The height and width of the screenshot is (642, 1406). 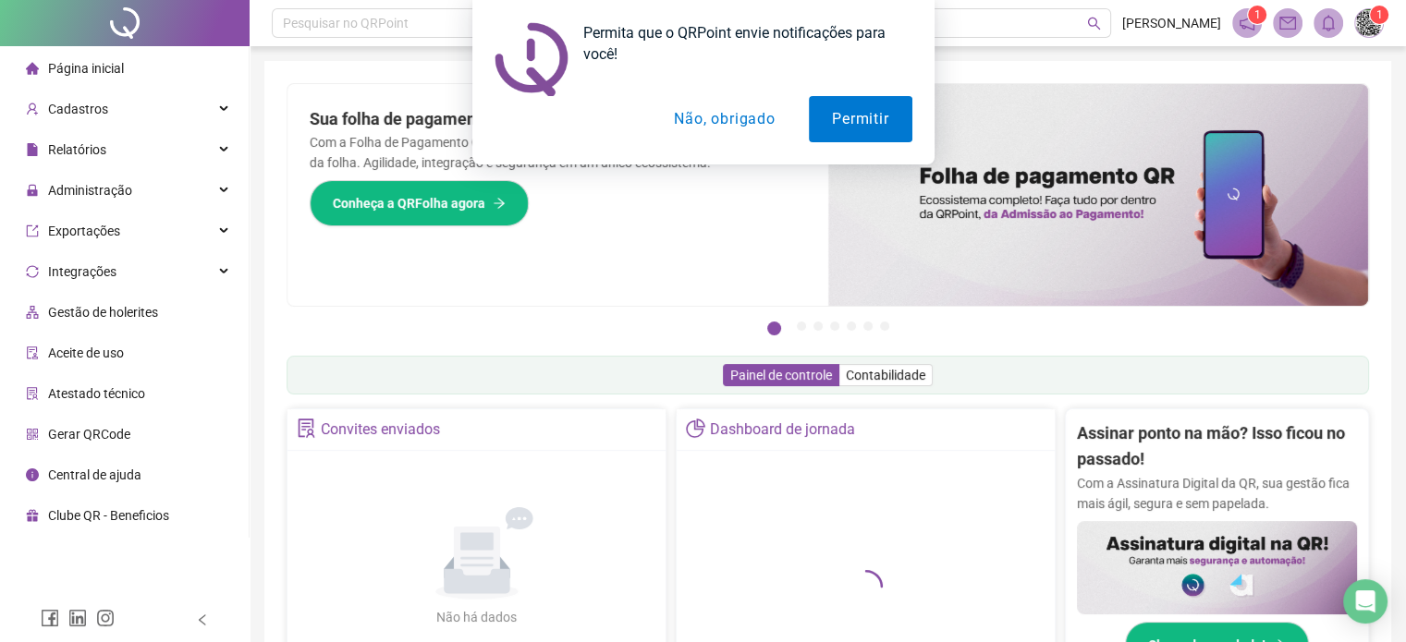 What do you see at coordinates (32, 475) in the screenshot?
I see `span: info-circle` at bounding box center [32, 475].